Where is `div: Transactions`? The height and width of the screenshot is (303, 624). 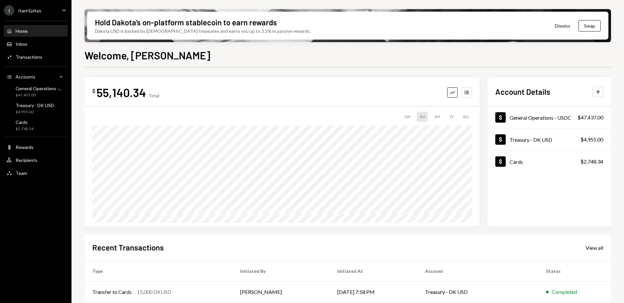
div: Transactions is located at coordinates (29, 57).